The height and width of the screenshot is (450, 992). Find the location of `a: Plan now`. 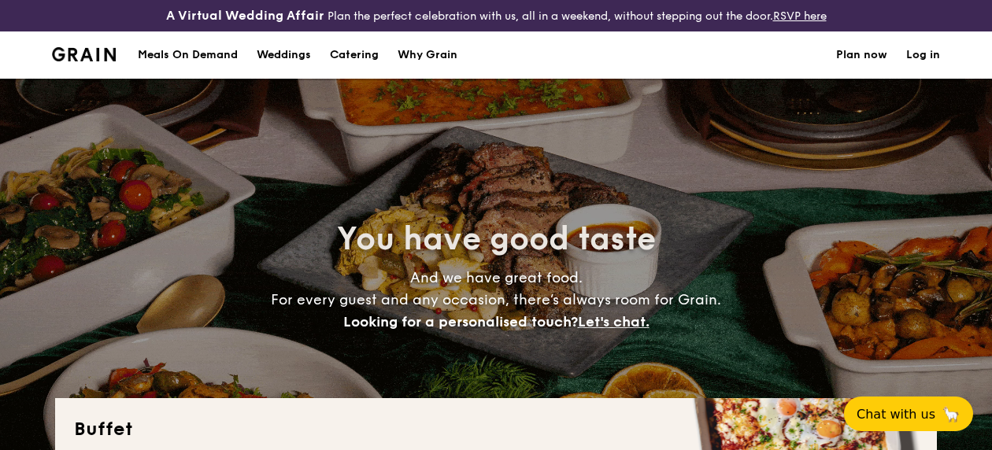

a: Plan now is located at coordinates (861, 55).